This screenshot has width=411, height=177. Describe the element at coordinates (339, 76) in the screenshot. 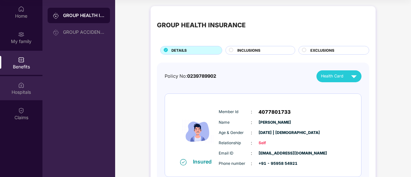

I see `button: Health Card` at that location.